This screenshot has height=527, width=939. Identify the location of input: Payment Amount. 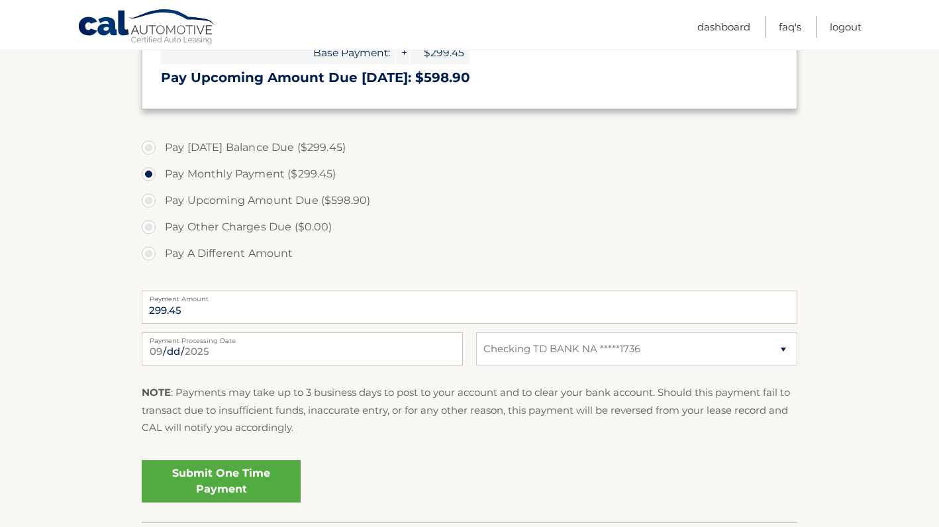
(469, 307).